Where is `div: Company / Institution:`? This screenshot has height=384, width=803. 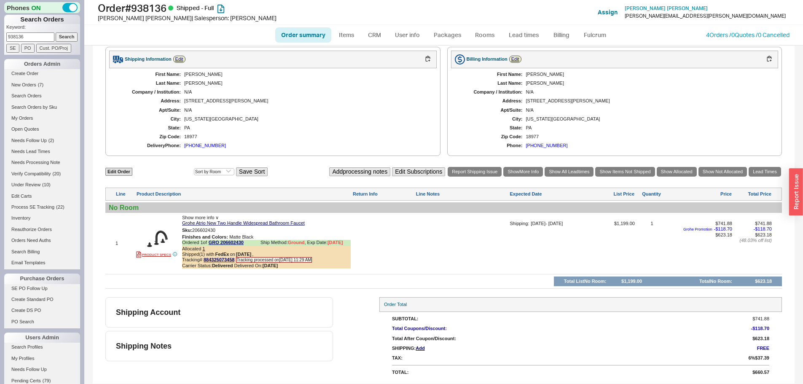
div: Company / Institution: is located at coordinates (149, 92).